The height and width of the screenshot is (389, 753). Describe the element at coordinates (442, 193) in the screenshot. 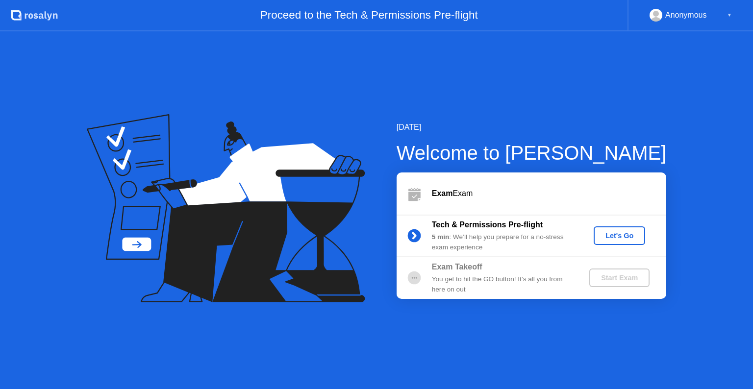

I see `b: Exam` at that location.